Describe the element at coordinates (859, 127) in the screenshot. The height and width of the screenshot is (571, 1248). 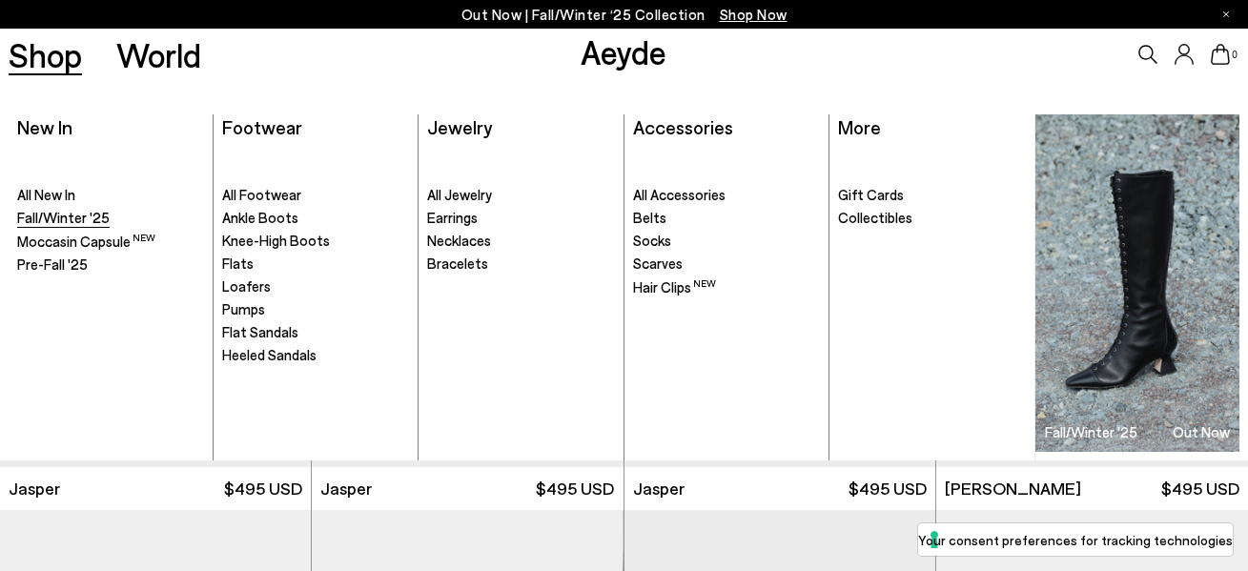
I see `span: More` at that location.